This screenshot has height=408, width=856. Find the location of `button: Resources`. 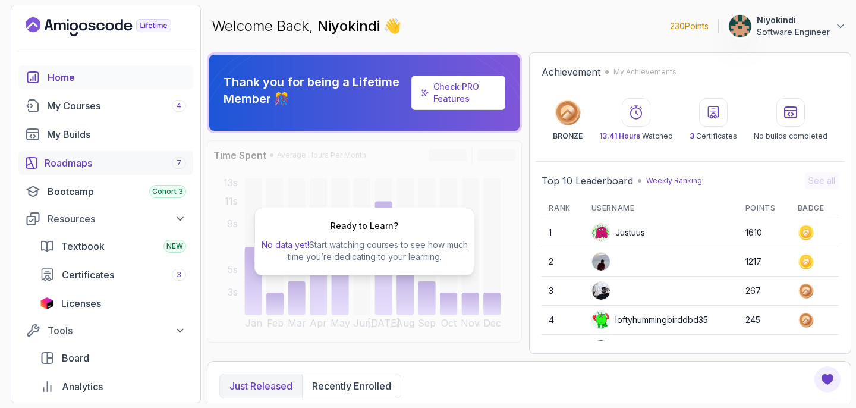

button: Resources is located at coordinates (106, 219).